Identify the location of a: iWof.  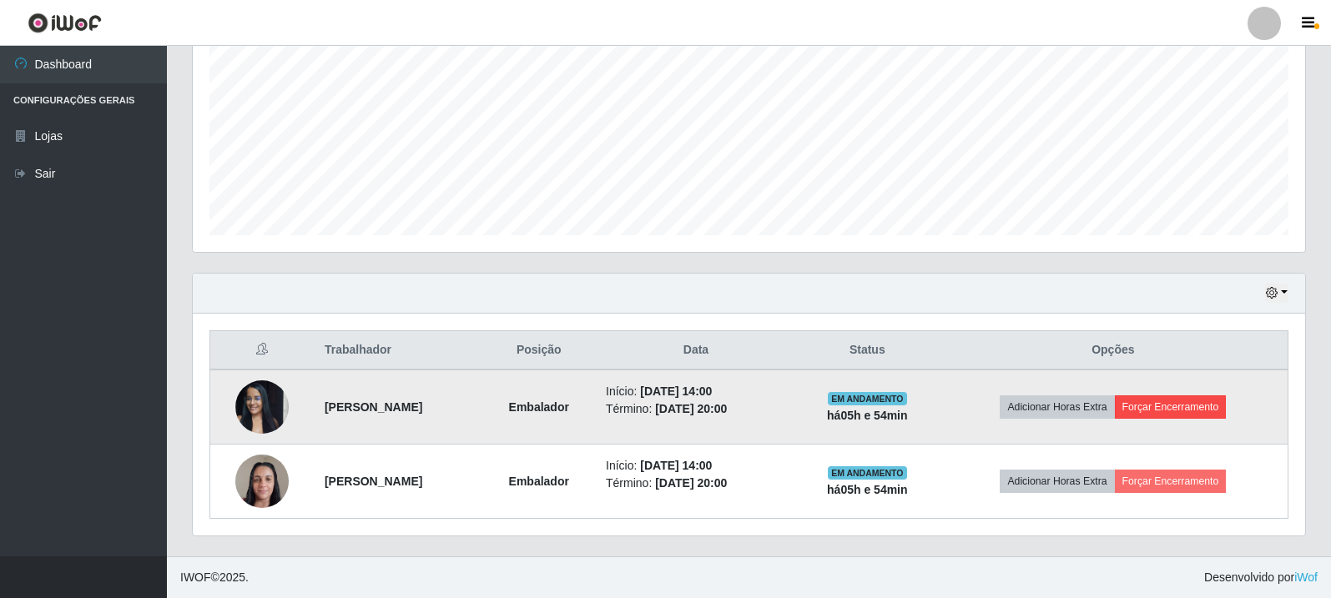
(1306, 577).